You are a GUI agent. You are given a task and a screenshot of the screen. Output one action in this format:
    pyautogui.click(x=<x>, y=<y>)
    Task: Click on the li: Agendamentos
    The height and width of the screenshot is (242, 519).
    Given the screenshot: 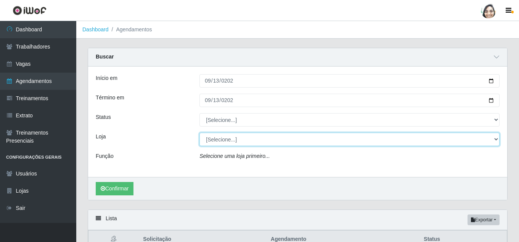 What is the action you would take?
    pyautogui.click(x=131, y=29)
    